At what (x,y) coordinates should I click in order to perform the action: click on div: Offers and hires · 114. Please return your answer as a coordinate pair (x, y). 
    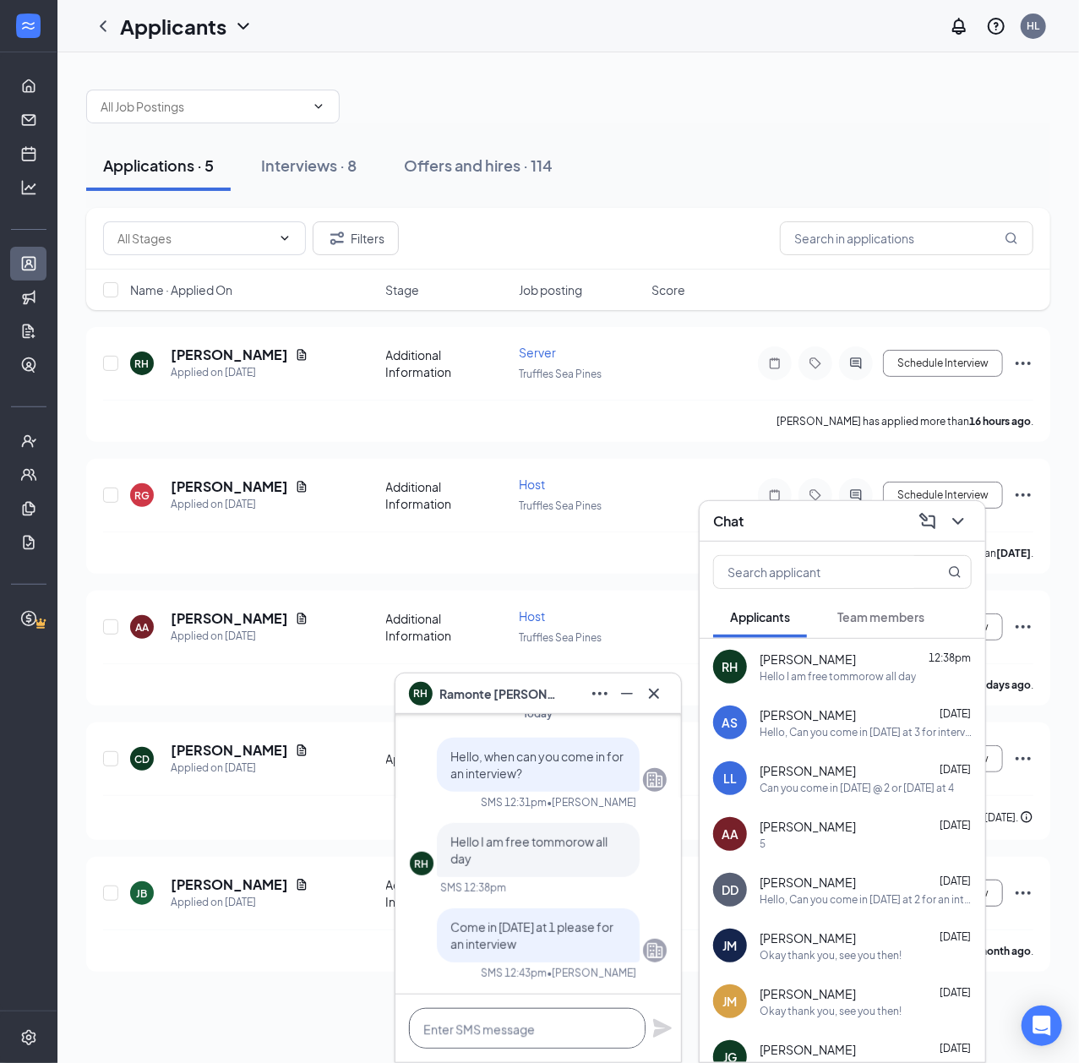
    Looking at the image, I should click on (478, 165).